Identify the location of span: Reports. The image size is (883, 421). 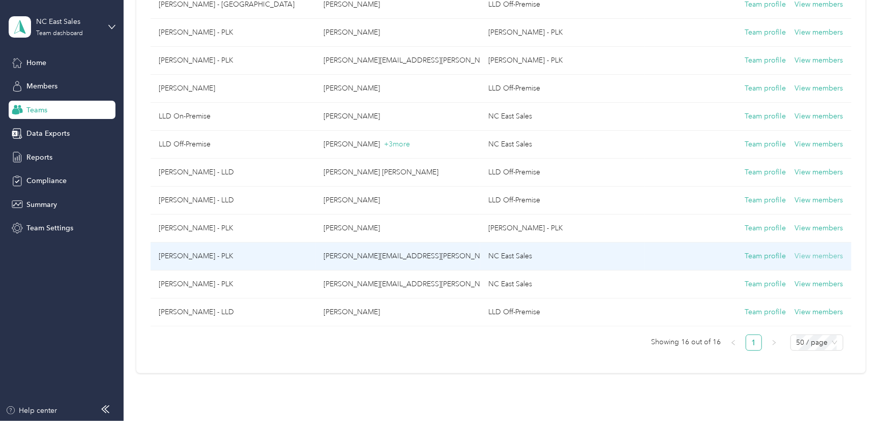
(39, 157).